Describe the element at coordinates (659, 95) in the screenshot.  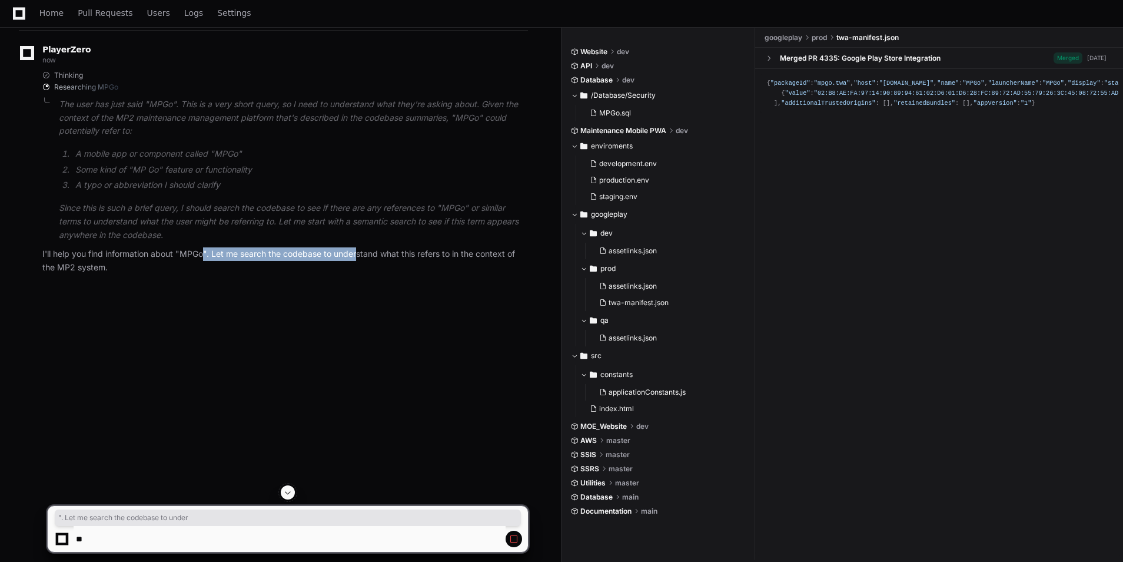
I see `button: /Database/Security` at that location.